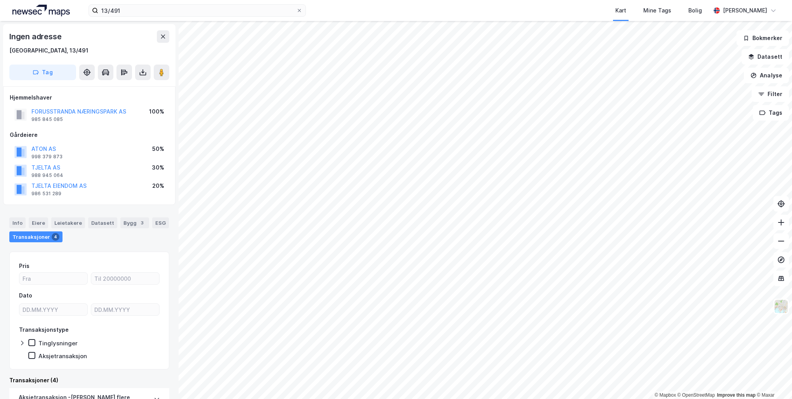 This screenshot has width=792, height=399. What do you see at coordinates (24, 266) in the screenshot?
I see `div: Pris` at bounding box center [24, 266].